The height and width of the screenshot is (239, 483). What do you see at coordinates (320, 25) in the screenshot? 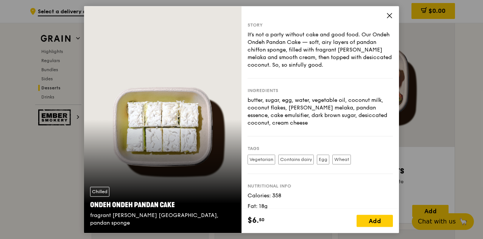
I see `div: Story` at bounding box center [320, 25].